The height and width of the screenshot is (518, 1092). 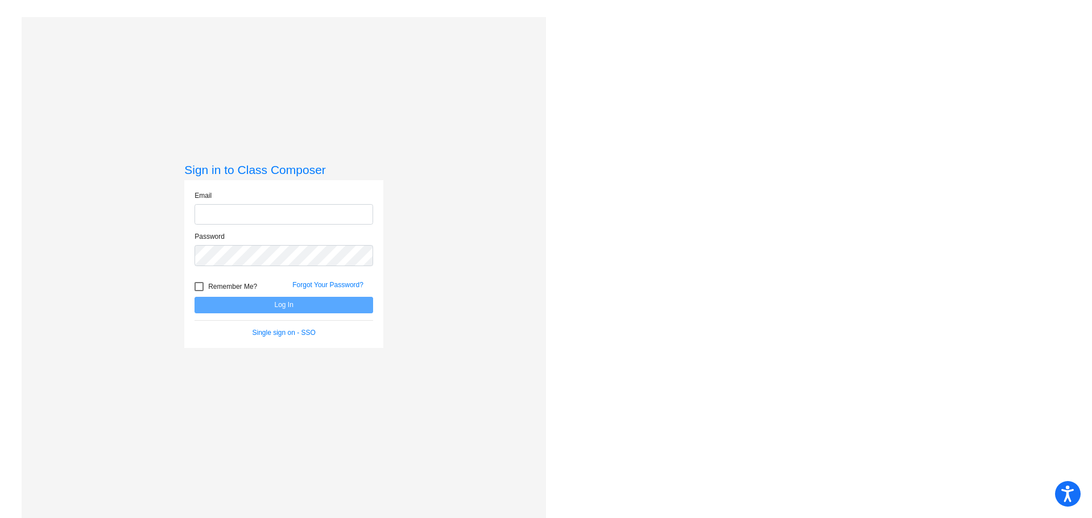 I want to click on a: Single sign on - SSO, so click(x=284, y=333).